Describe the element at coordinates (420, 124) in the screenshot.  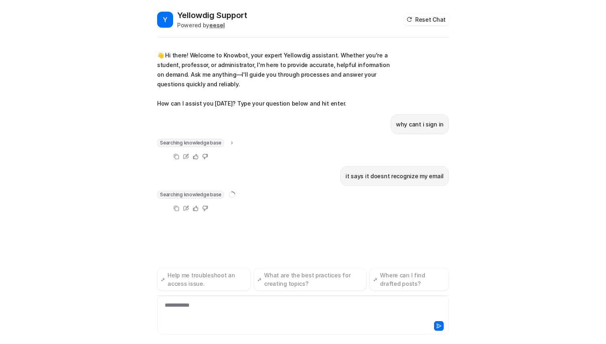
I see `p: why cant i sign in` at that location.